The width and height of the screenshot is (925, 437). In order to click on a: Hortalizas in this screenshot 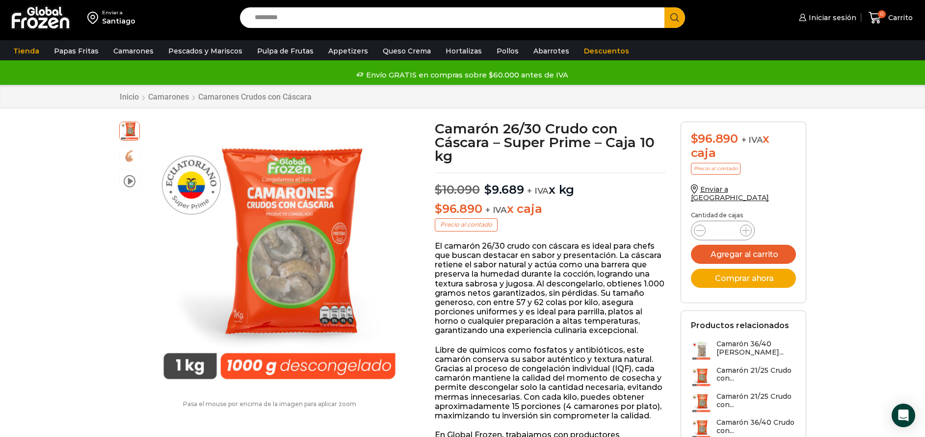, I will do `click(464, 51)`.